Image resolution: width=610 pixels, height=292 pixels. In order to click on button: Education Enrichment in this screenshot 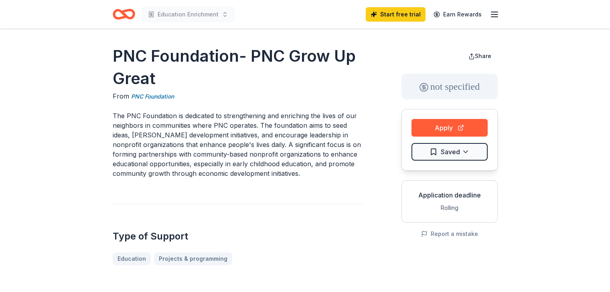, I will do `click(188, 14)`.